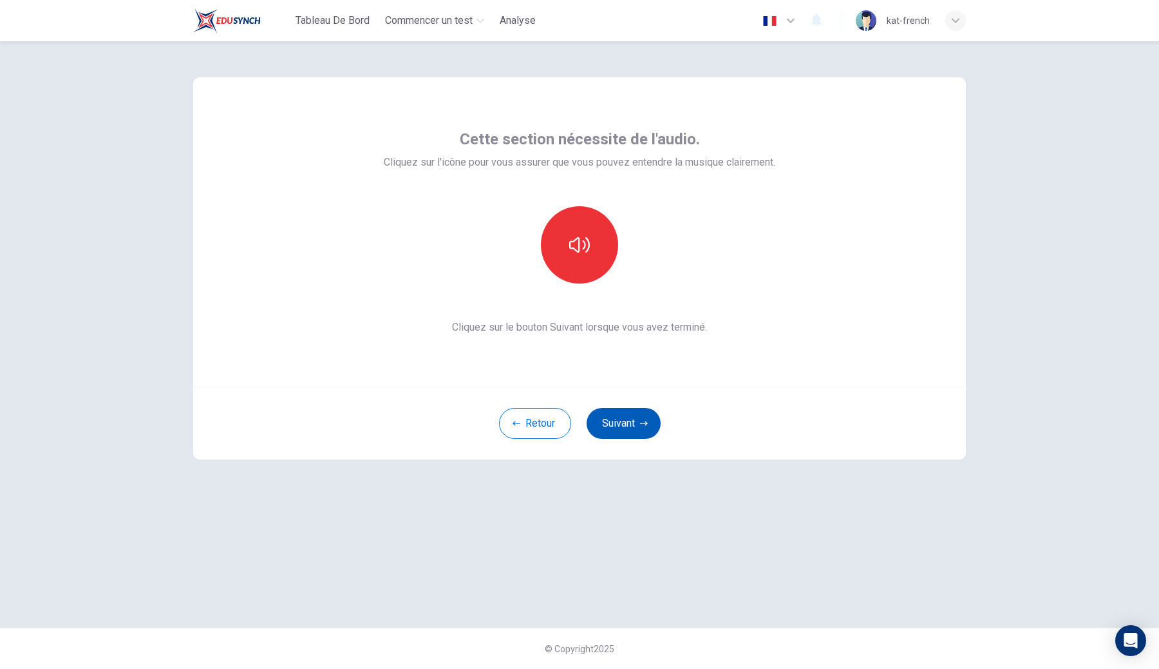 The height and width of the screenshot is (669, 1159). I want to click on img: fr, so click(770, 21).